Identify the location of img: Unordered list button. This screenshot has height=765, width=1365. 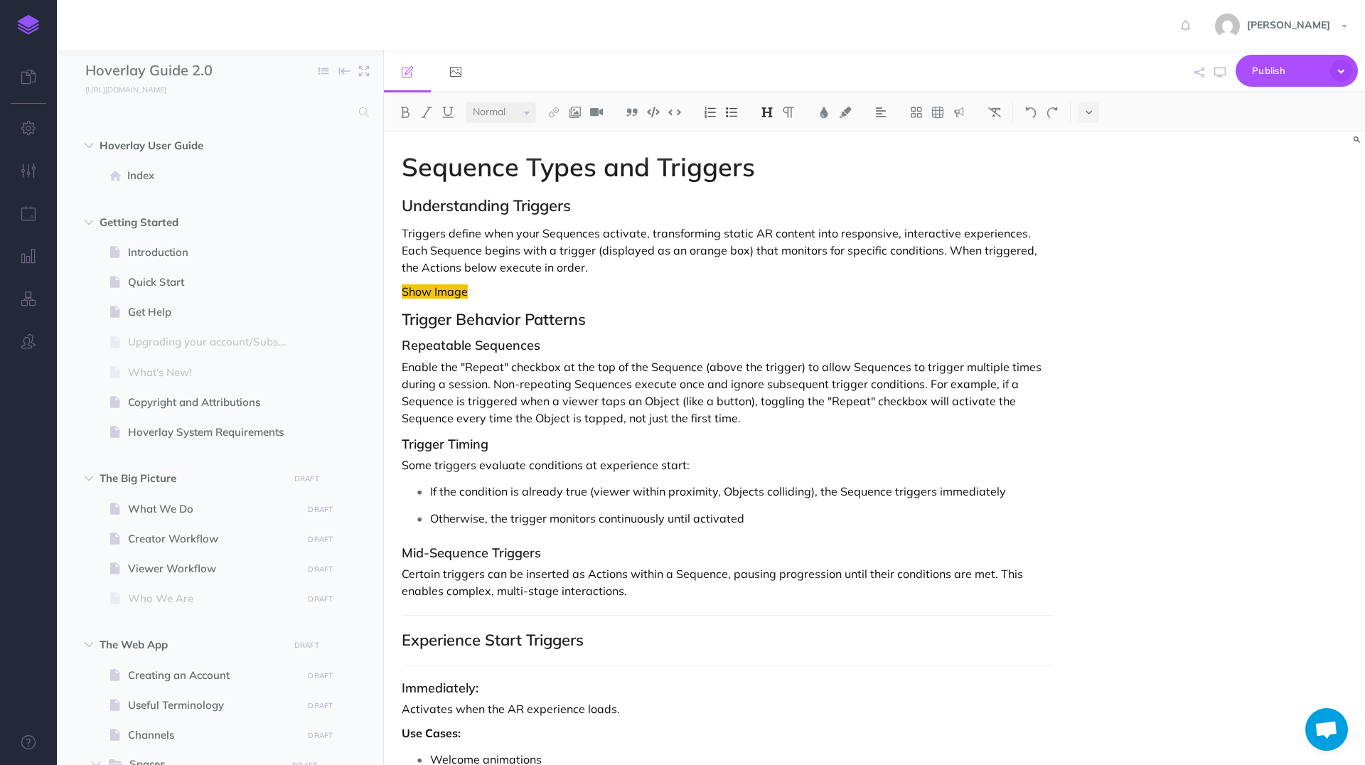
(731, 112).